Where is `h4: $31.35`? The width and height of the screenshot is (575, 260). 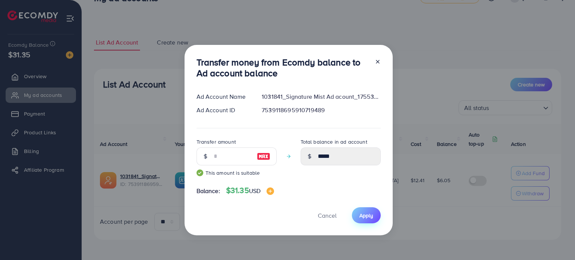
h4: $31.35 is located at coordinates (250, 191).